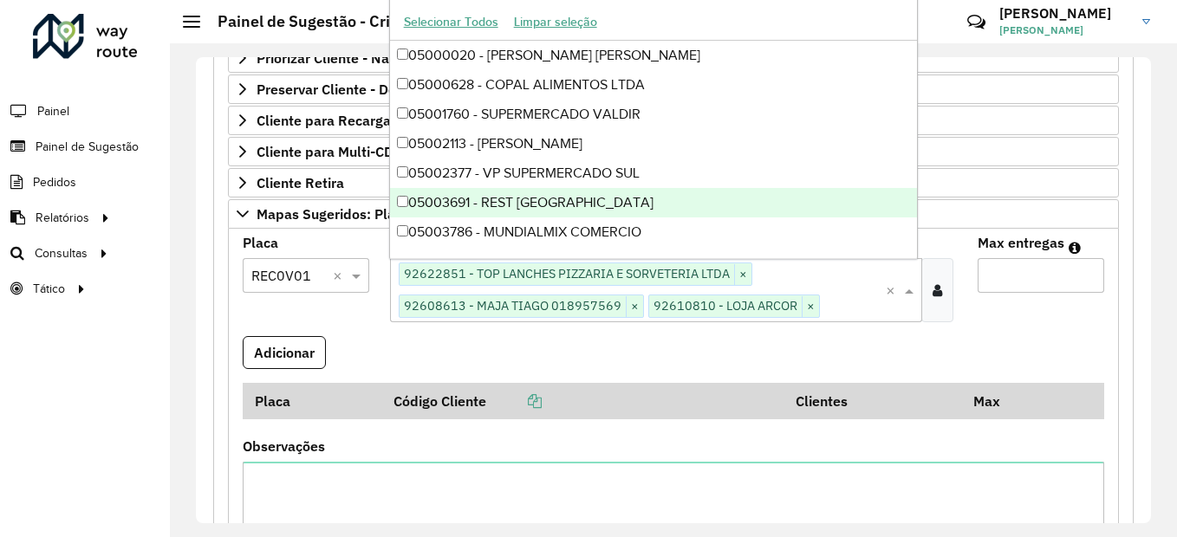 This screenshot has height=537, width=1177. Describe the element at coordinates (300, 183) in the screenshot. I see `span: Cliente Retira` at that location.